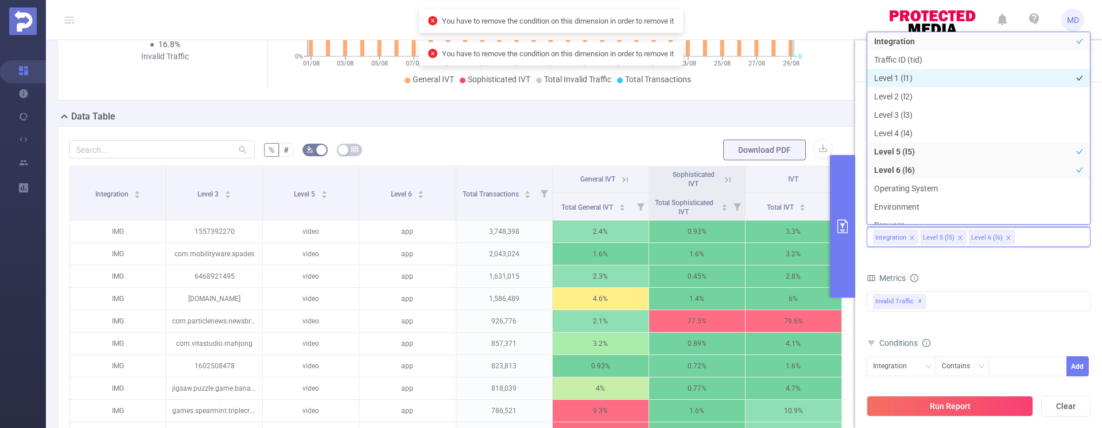 Image resolution: width=1102 pixels, height=428 pixels. I want to click on li: Level 2 (l2), so click(979, 96).